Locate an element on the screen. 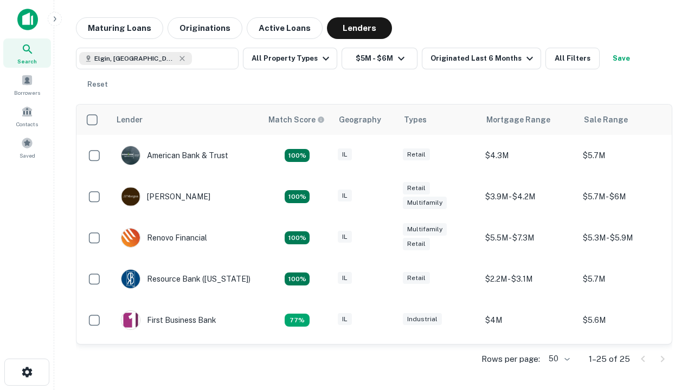 The height and width of the screenshot is (390, 694). a: Contacts is located at coordinates (27, 116).